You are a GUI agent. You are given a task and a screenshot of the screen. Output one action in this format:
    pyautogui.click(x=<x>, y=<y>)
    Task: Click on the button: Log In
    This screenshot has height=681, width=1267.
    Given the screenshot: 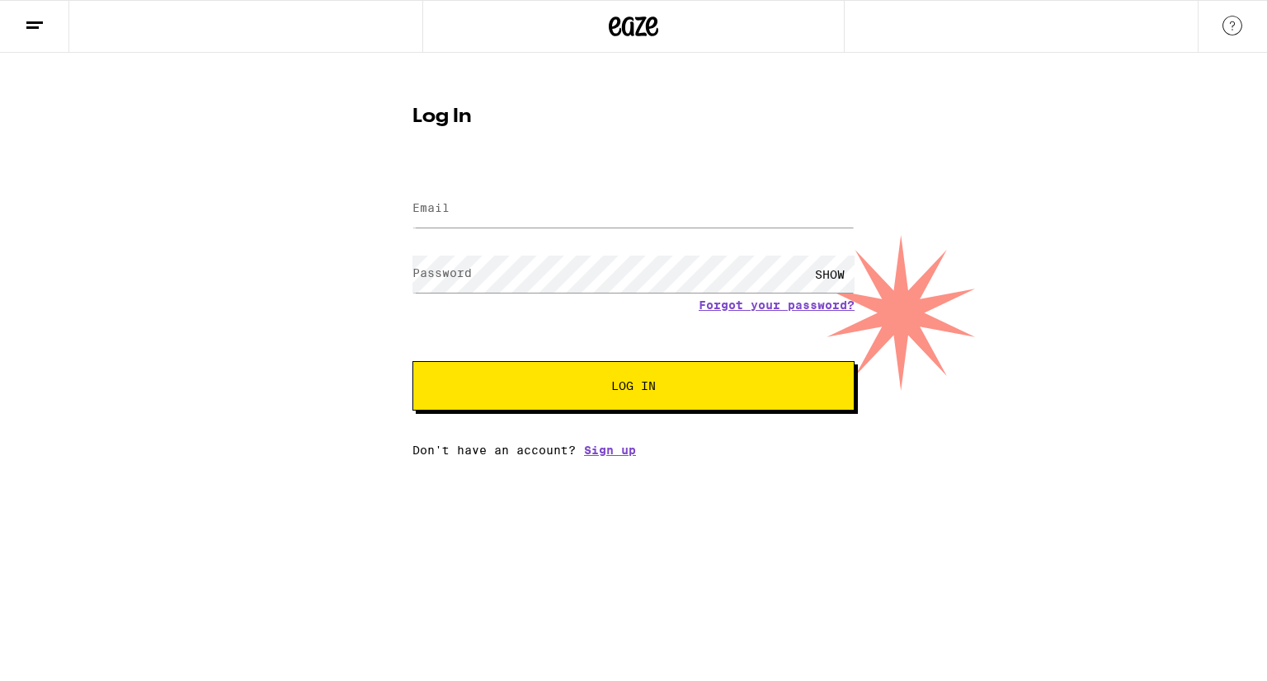 What is the action you would take?
    pyautogui.click(x=634, y=386)
    